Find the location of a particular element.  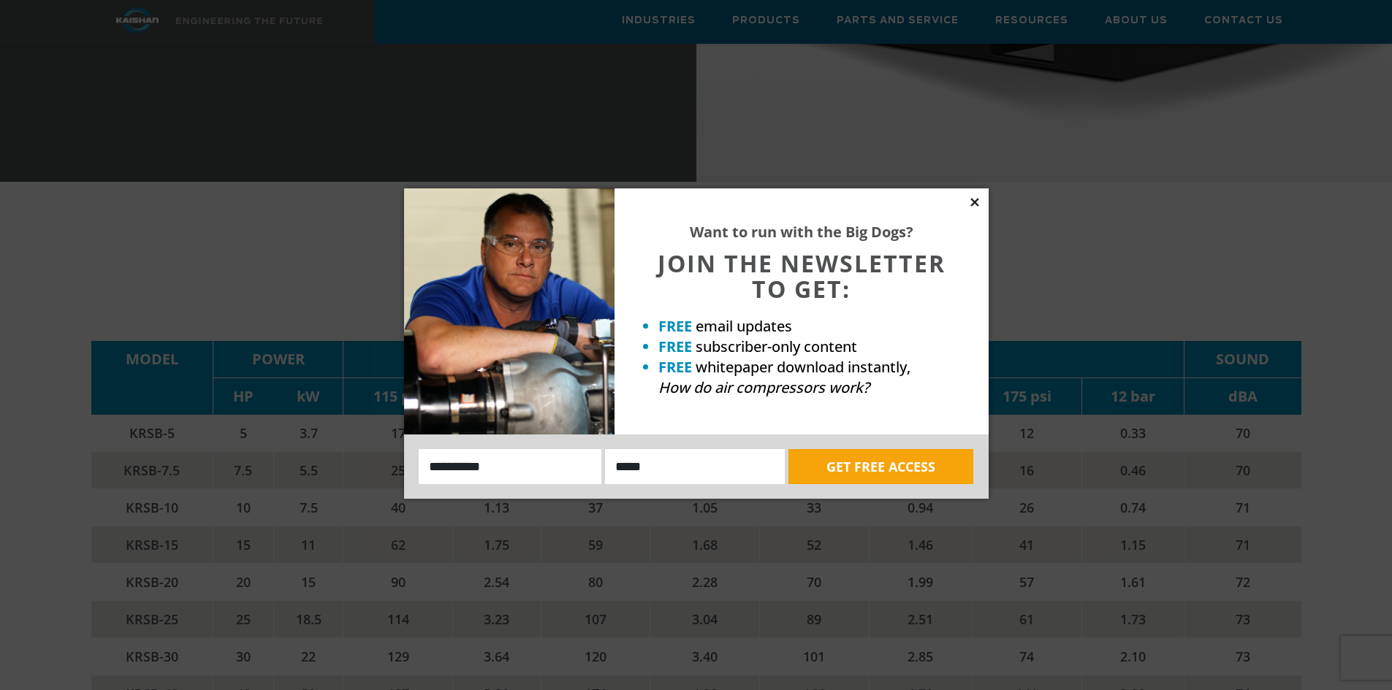

button: GET FREE ACCESS is located at coordinates (880, 467).